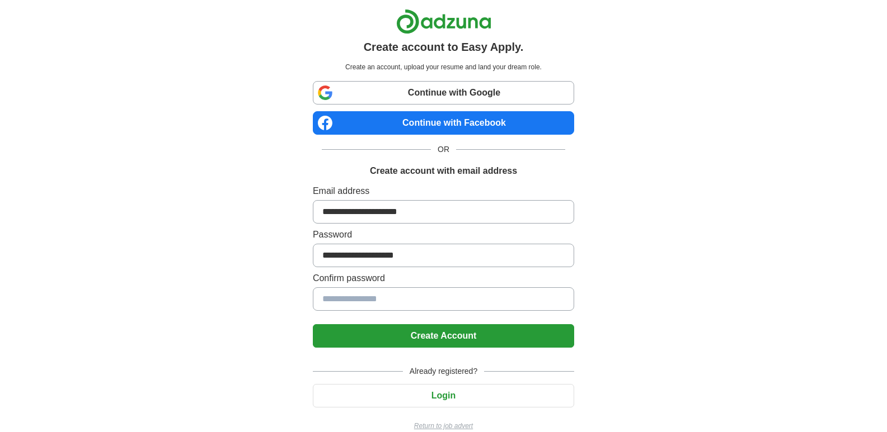 The width and height of the screenshot is (887, 432). Describe the element at coordinates (443, 279) in the screenshot. I see `label: Confirm password` at that location.